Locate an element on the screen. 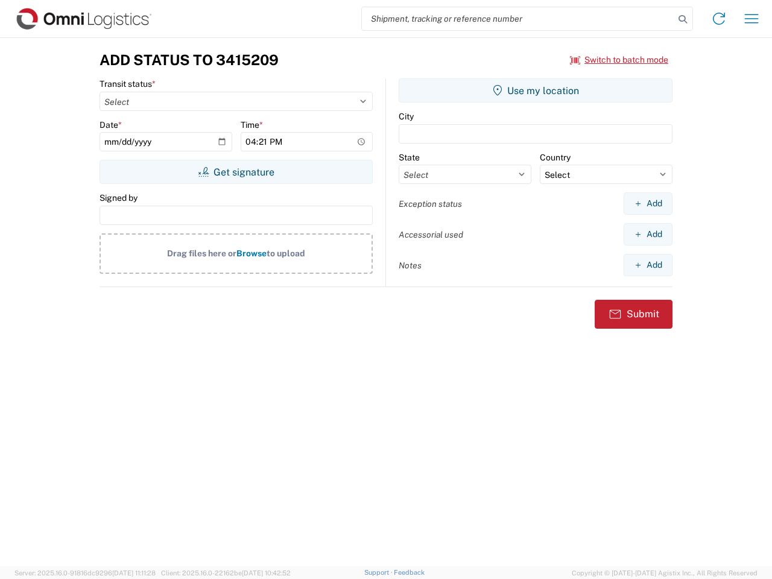 Image resolution: width=772 pixels, height=579 pixels. label: Notes is located at coordinates (410, 265).